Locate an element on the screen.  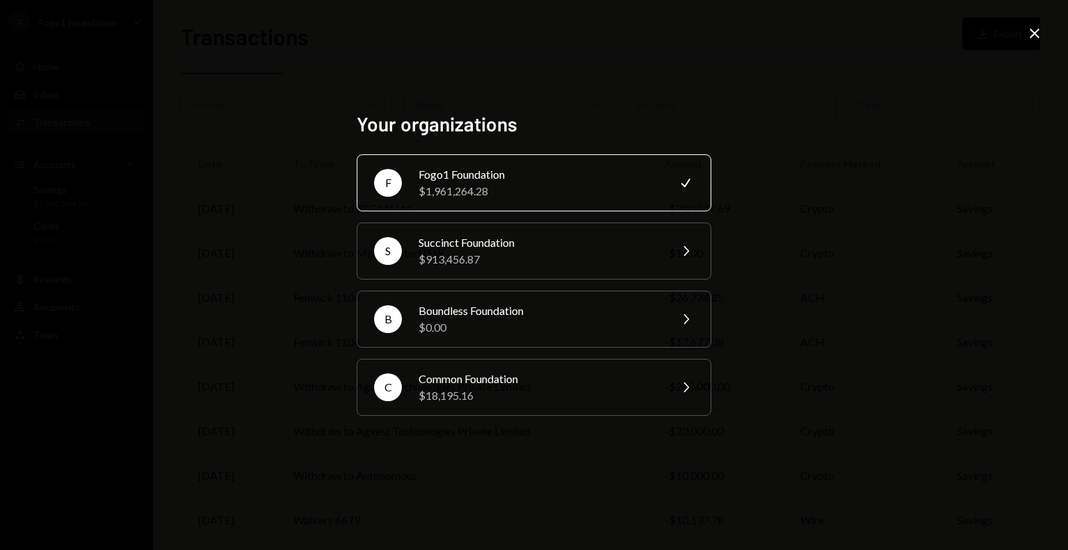
div: $913,456.87 is located at coordinates (540, 259).